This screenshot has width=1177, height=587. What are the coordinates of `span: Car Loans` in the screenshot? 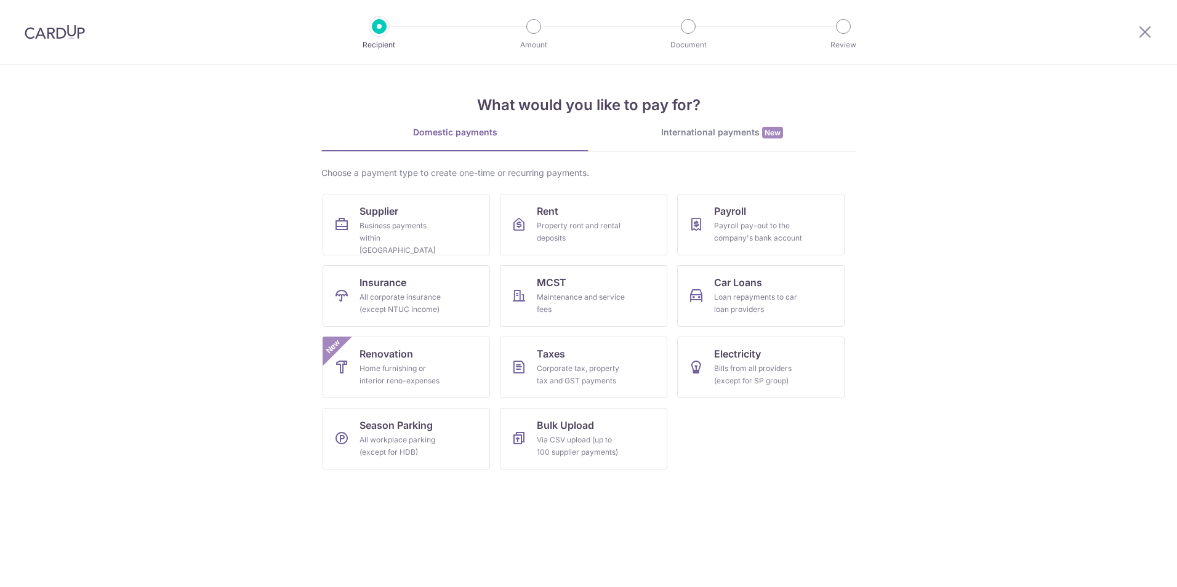 It's located at (738, 282).